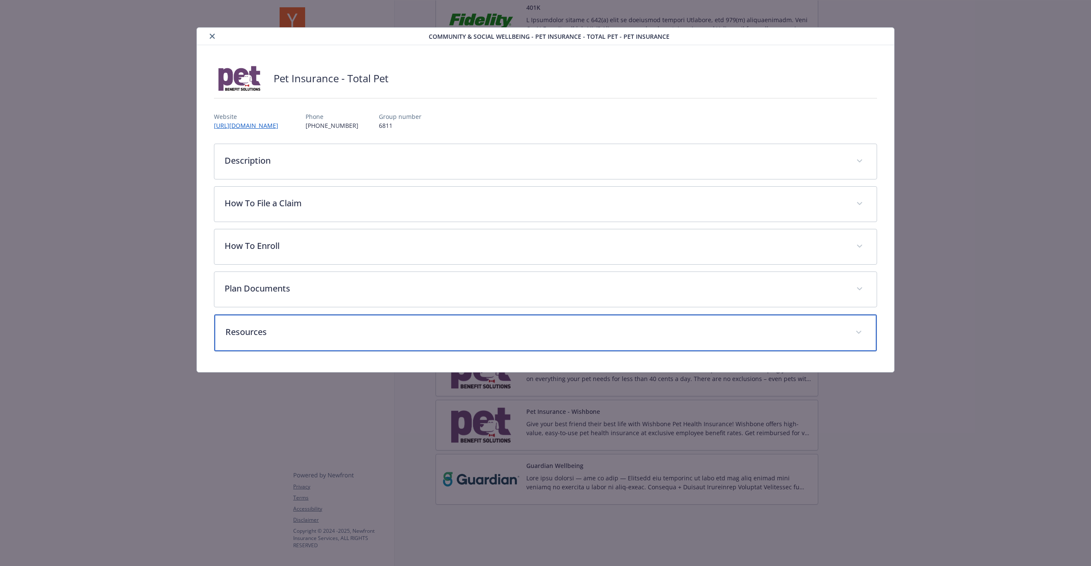  Describe the element at coordinates (545, 247) in the screenshot. I see `div: How To Enroll` at that location.